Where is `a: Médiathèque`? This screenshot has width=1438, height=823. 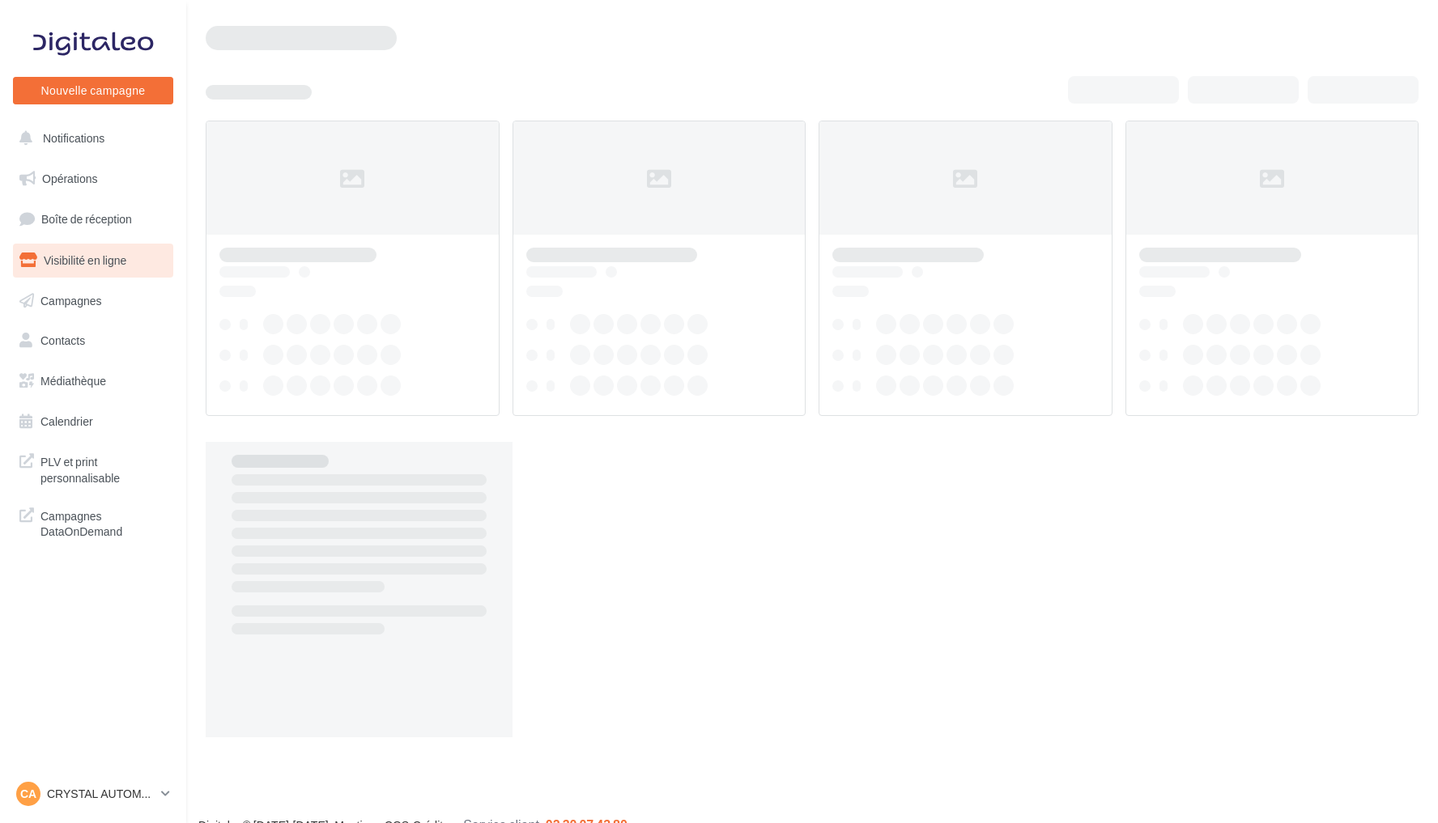
a: Médiathèque is located at coordinates (93, 381).